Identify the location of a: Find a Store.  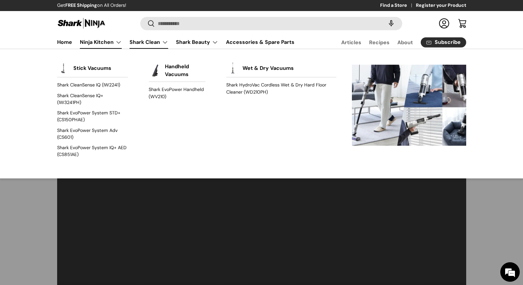
(398, 6).